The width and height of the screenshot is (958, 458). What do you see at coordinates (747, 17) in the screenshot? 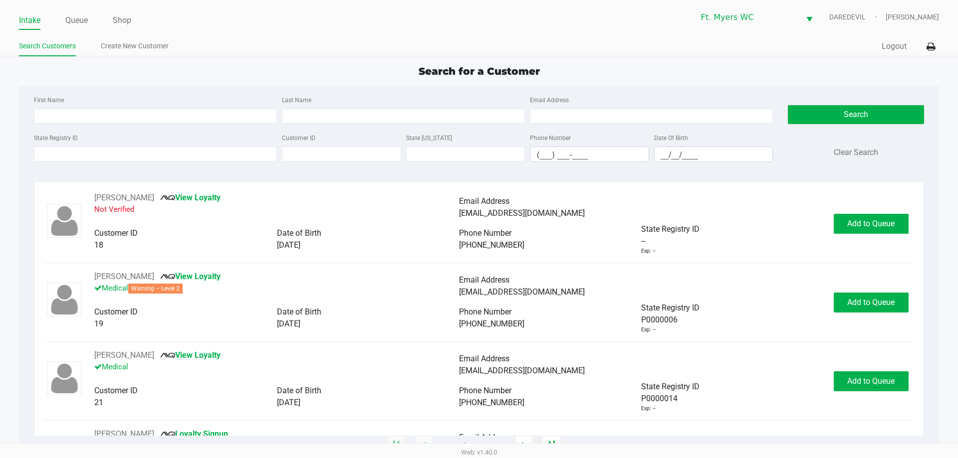
I see `span: Ft. Myers WC` at bounding box center [747, 17].